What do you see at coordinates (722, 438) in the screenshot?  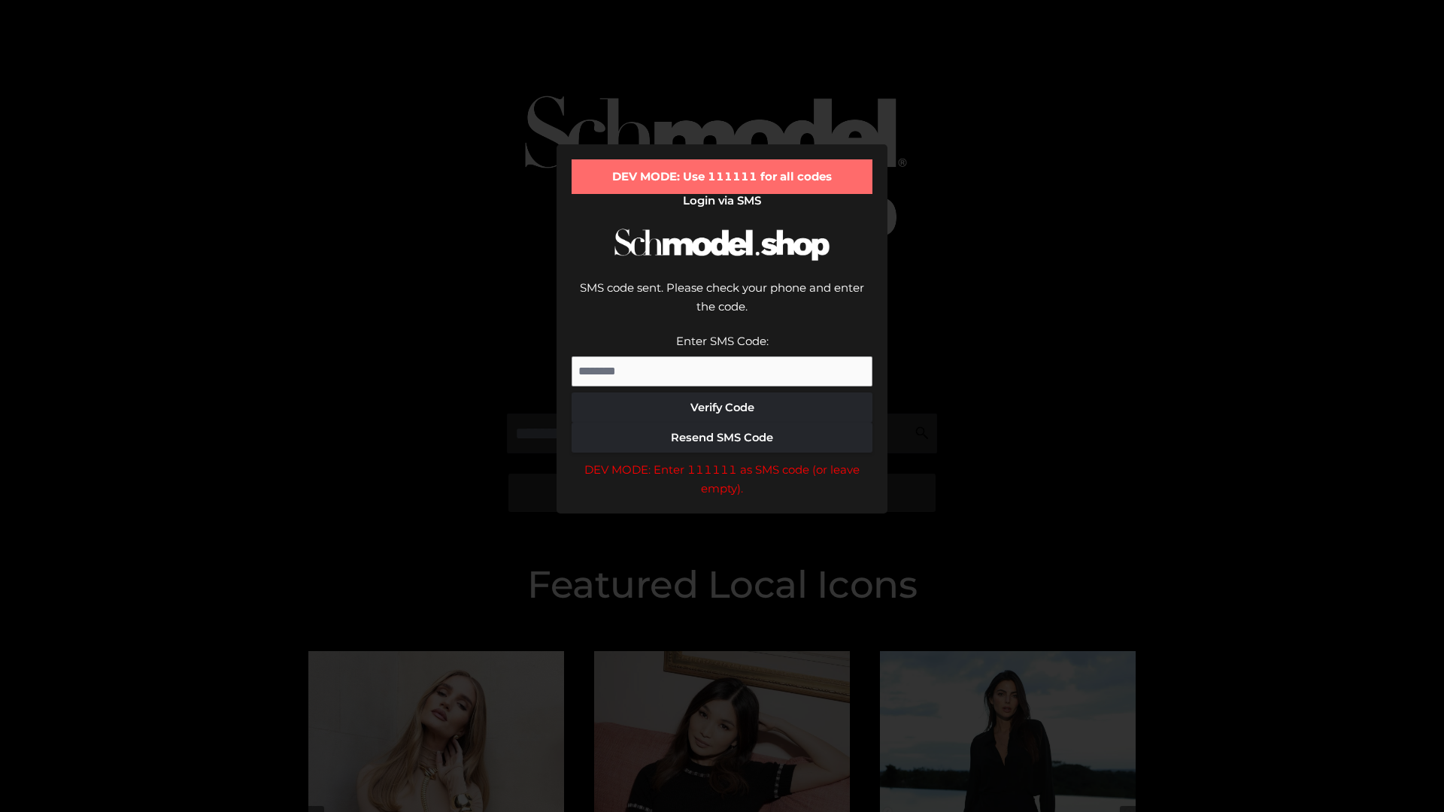 I see `button: Resend SMS Code` at bounding box center [722, 438].